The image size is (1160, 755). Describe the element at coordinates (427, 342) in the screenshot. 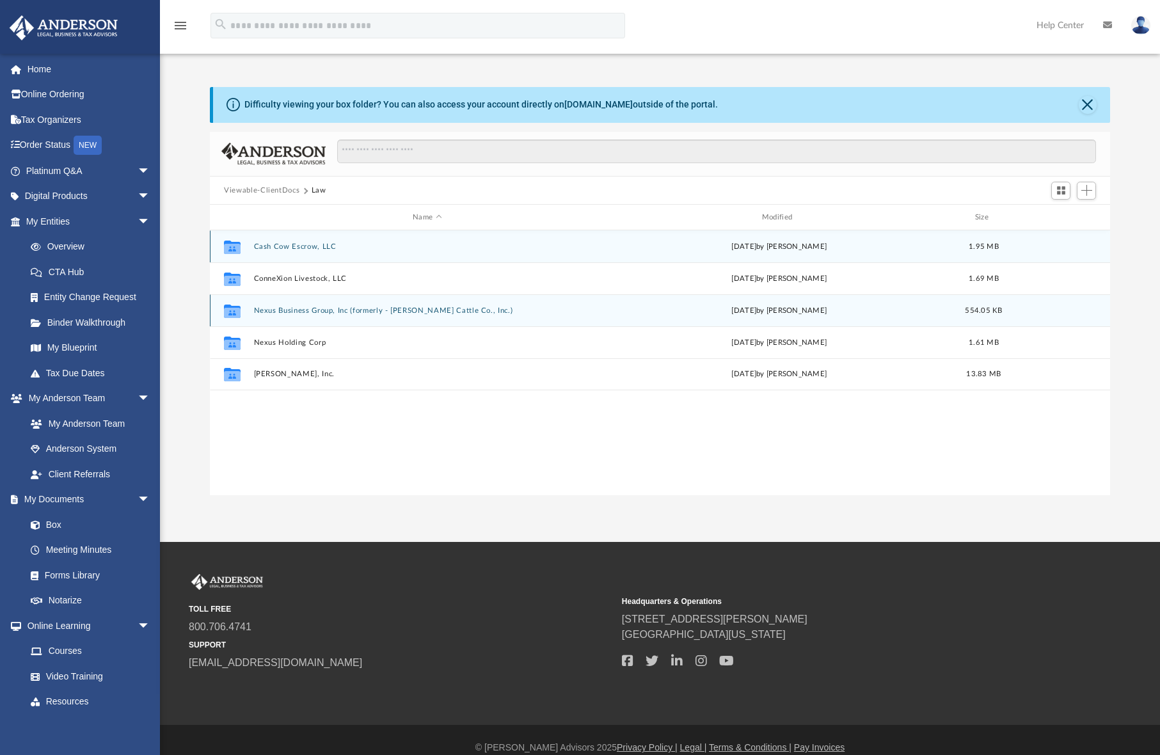

I see `button: Nexus Holding Corp` at that location.